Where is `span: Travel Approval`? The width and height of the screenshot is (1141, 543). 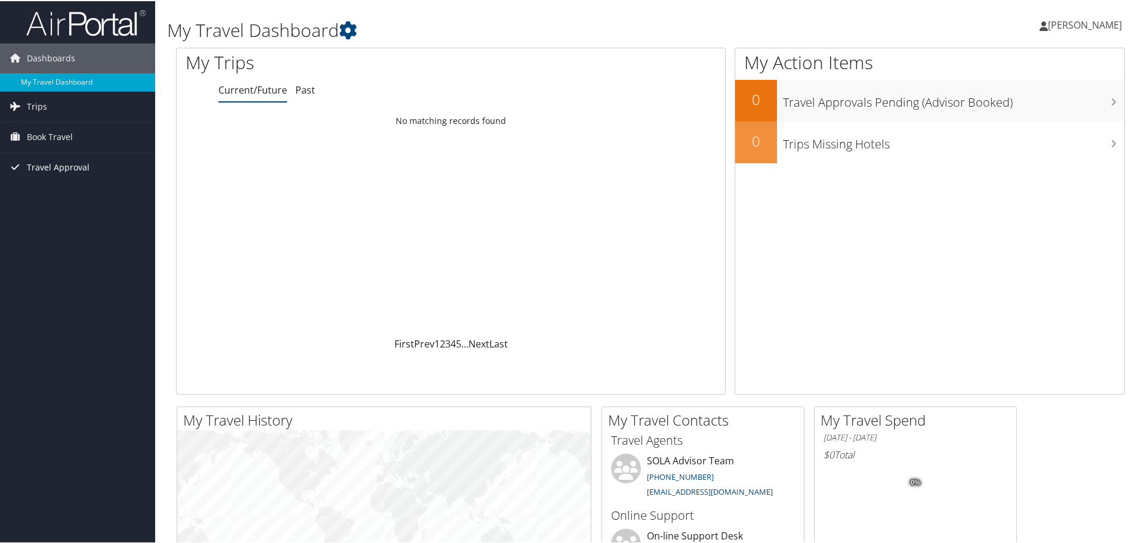
span: Travel Approval is located at coordinates (58, 166).